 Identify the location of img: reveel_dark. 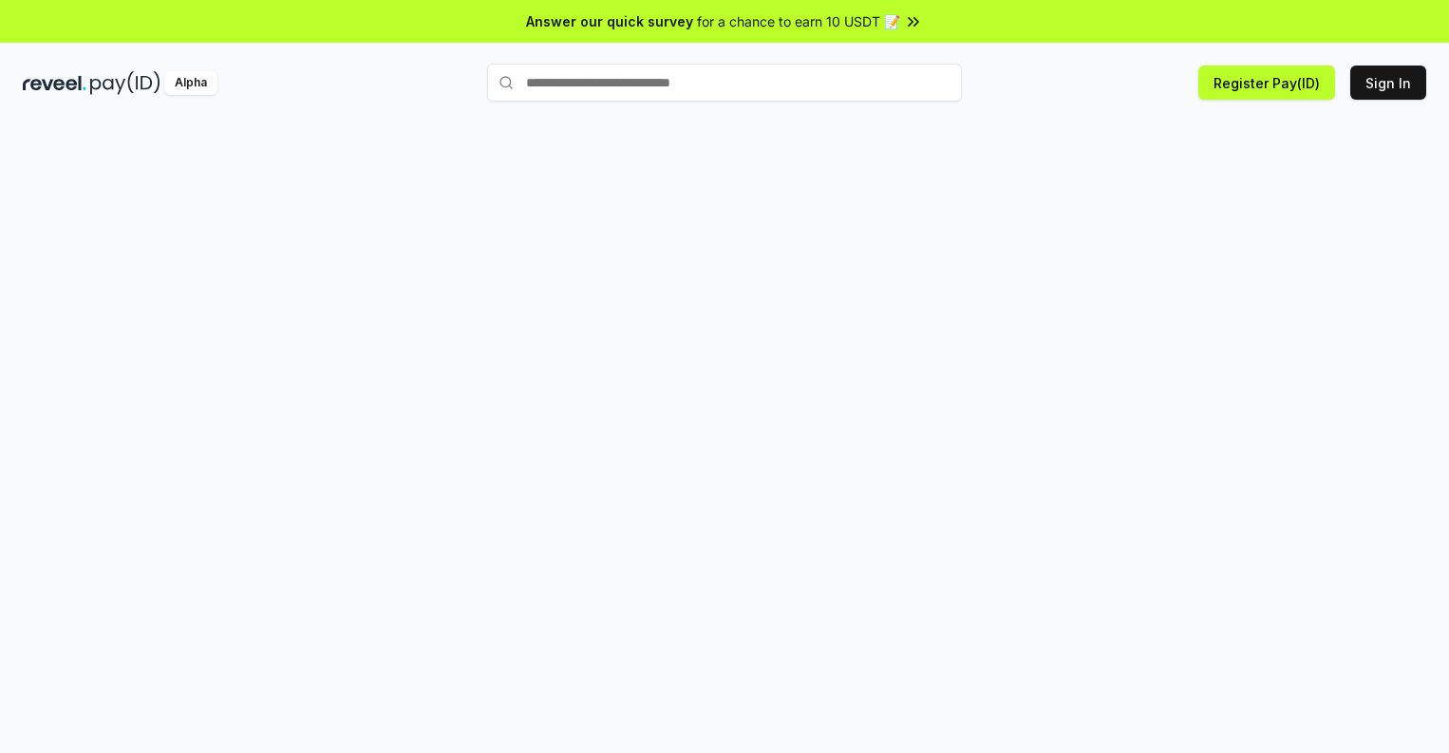
(54, 83).